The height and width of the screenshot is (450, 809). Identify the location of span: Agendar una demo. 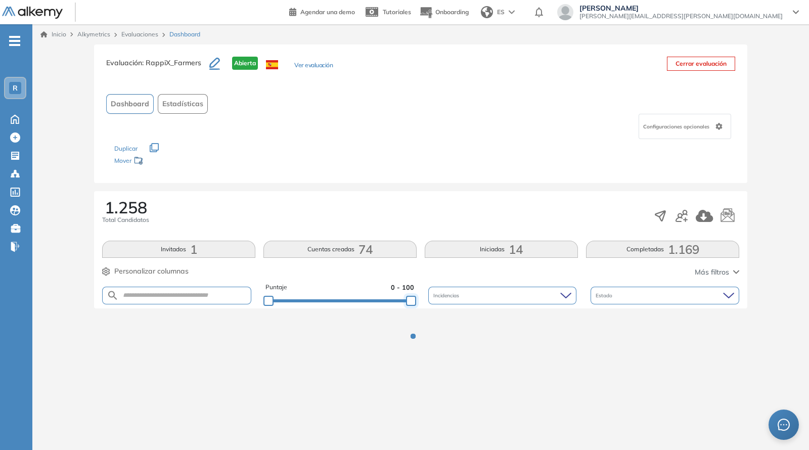
(328, 12).